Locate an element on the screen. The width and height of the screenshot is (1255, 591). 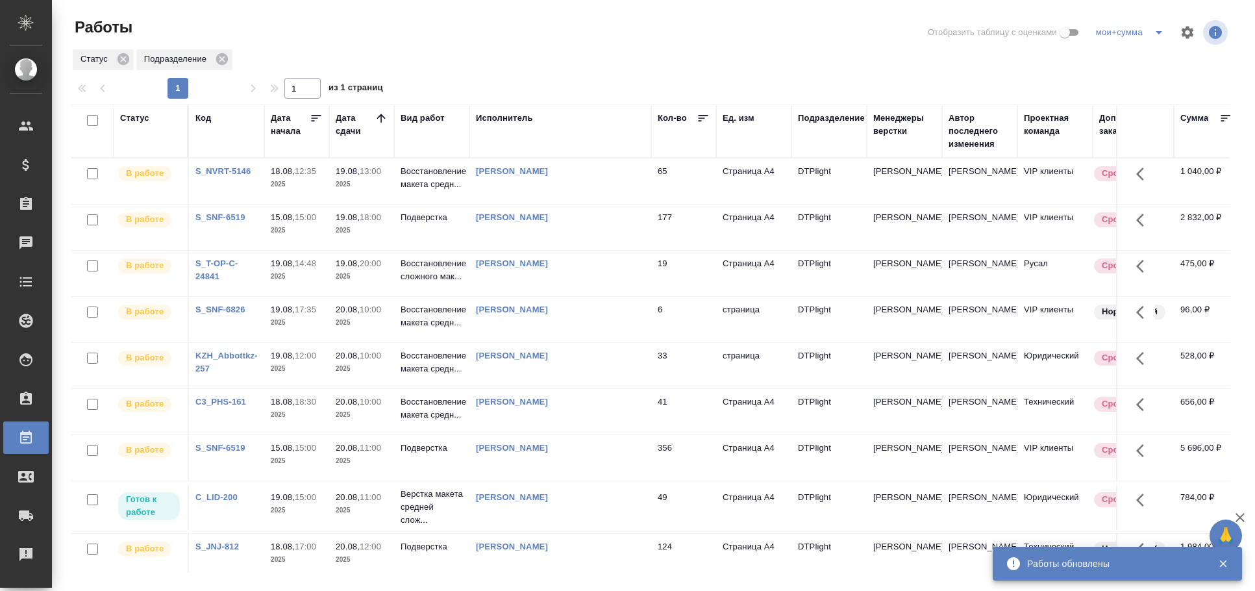
p: Нормальный is located at coordinates (1130, 549).